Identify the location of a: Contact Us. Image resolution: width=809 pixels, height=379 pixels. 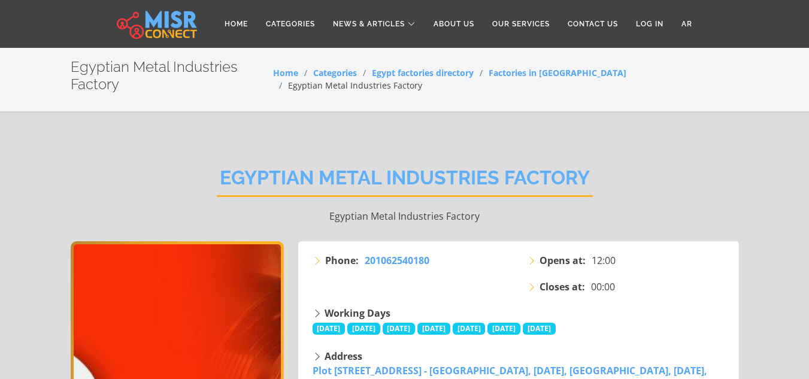
(593, 24).